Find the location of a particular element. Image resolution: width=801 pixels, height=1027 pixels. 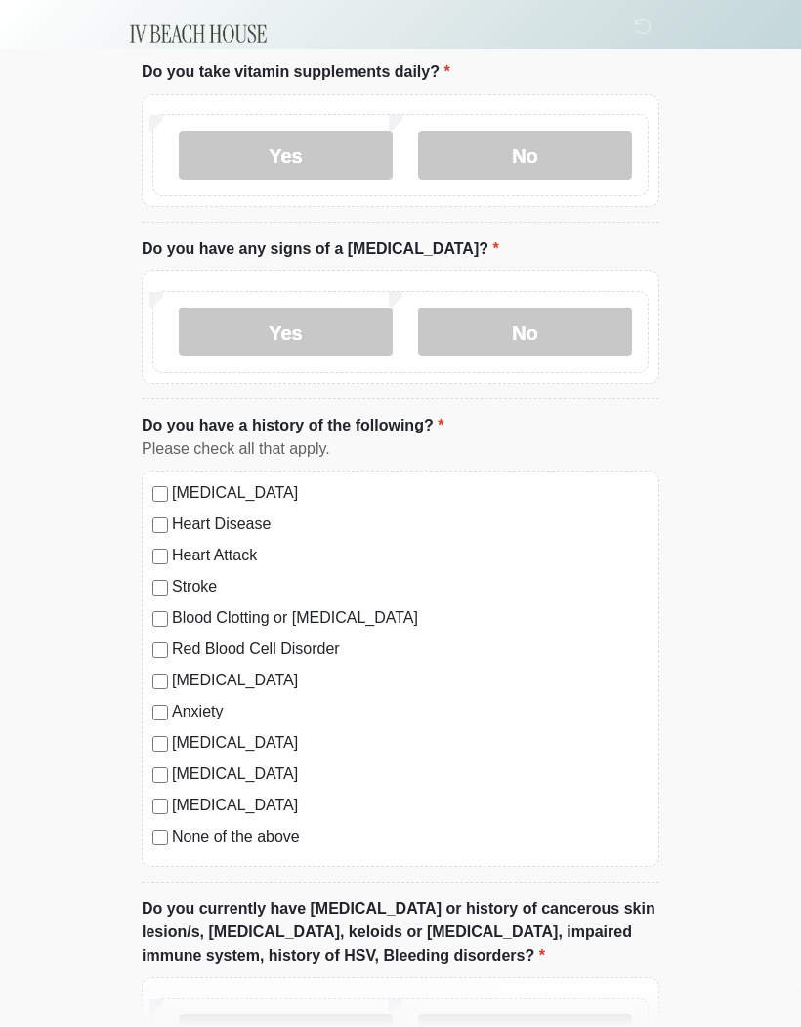

input: None of the above is located at coordinates (160, 838).